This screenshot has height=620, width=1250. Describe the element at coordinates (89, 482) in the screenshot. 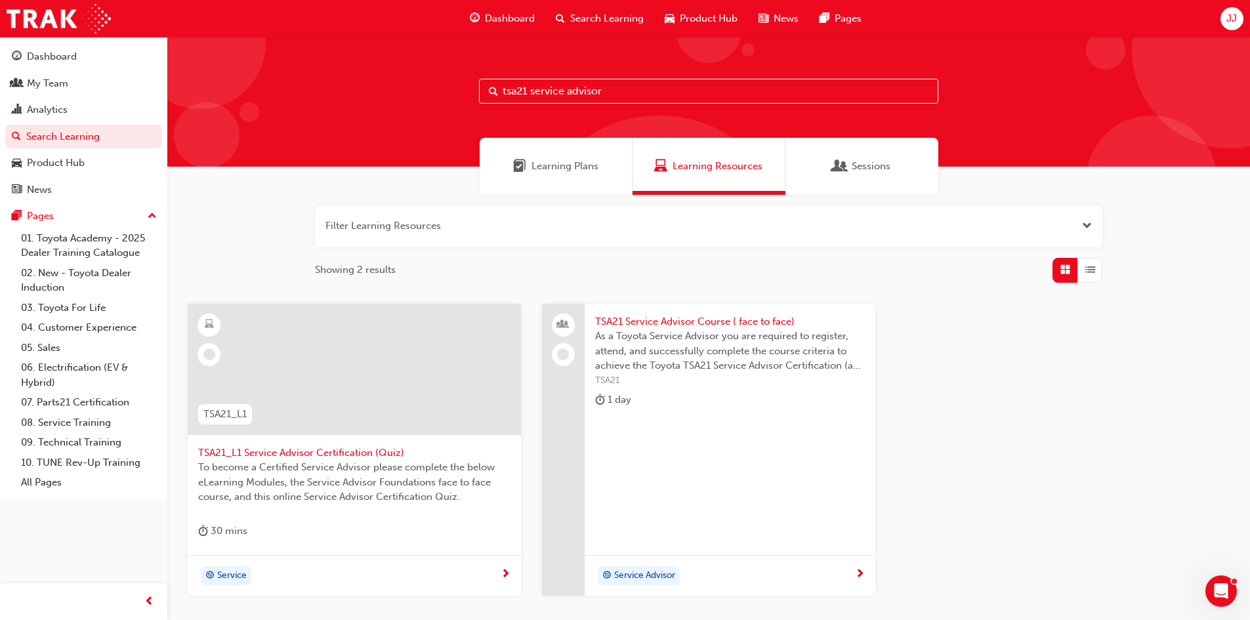

I see `a: All Pages` at that location.